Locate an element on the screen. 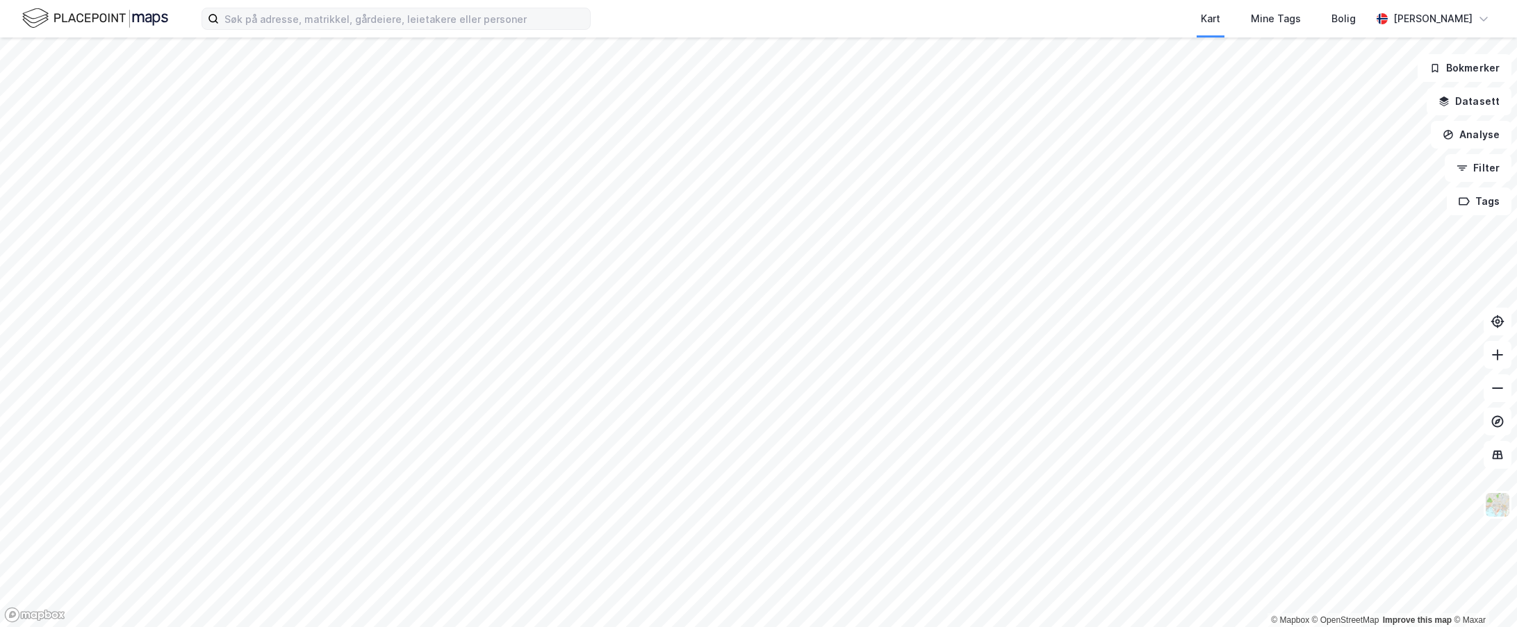 The image size is (1517, 627). div: Bolig is located at coordinates (1343, 19).